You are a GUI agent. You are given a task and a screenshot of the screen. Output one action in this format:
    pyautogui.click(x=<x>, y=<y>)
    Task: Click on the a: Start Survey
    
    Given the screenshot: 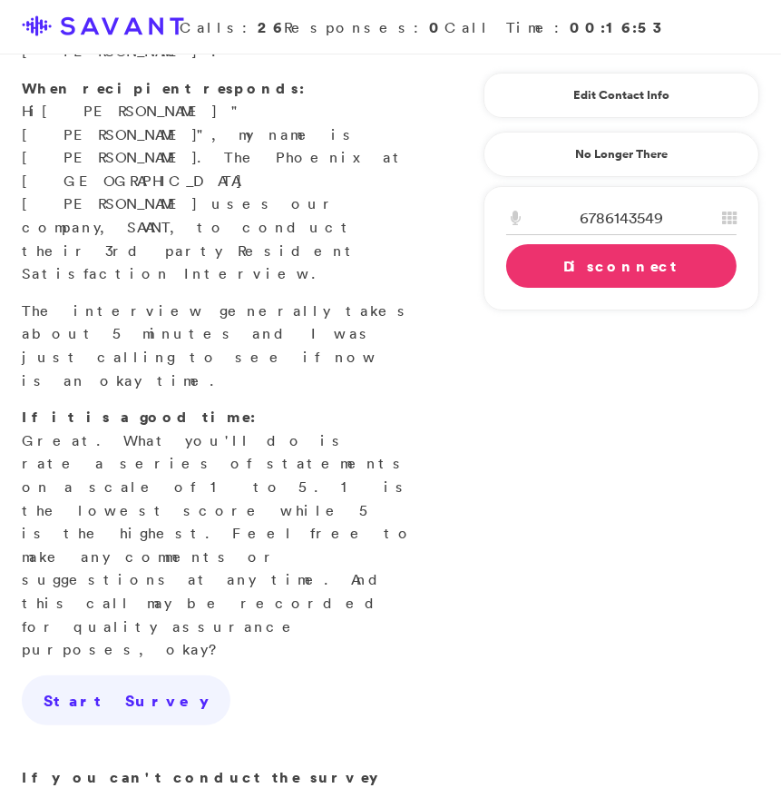 What is the action you would take?
    pyautogui.click(x=126, y=701)
    